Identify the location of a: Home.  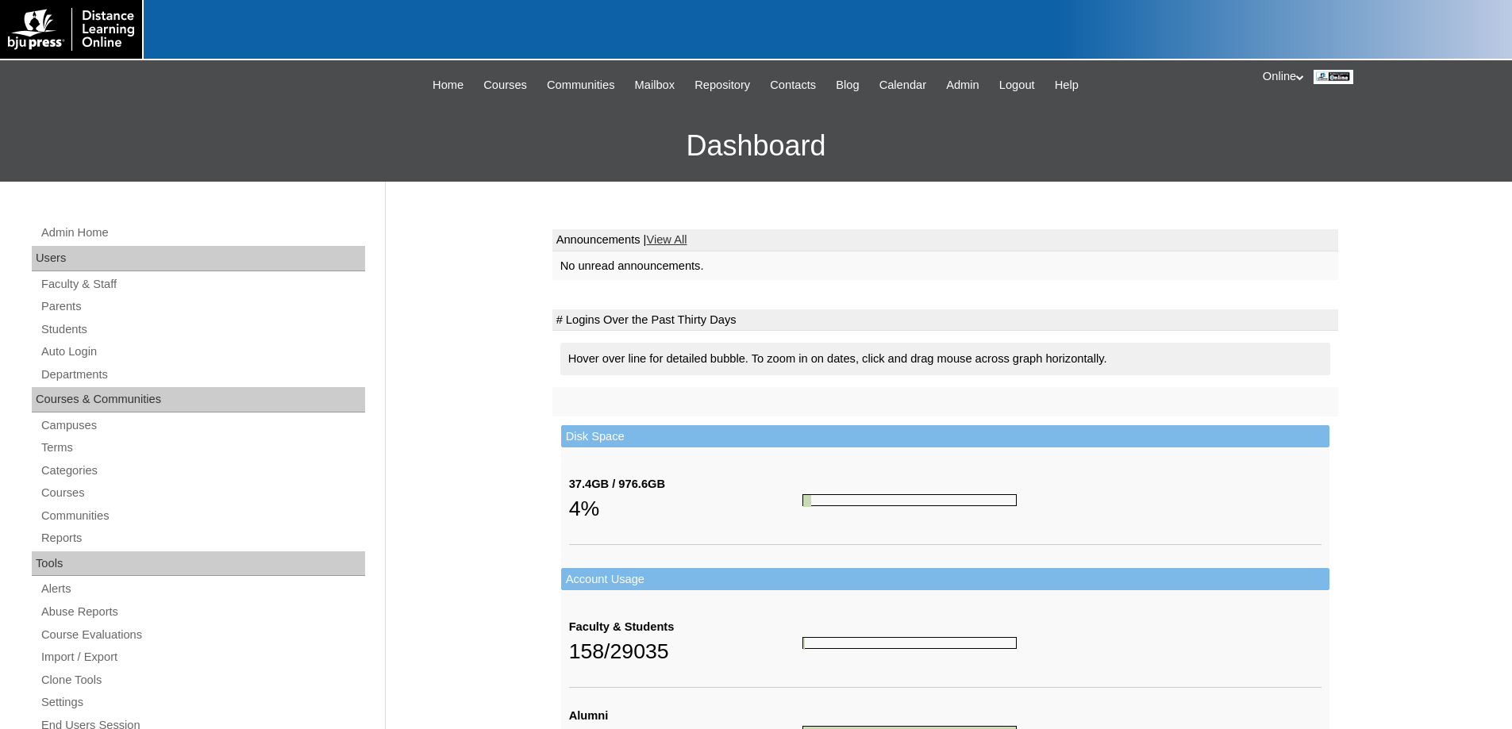
(448, 85).